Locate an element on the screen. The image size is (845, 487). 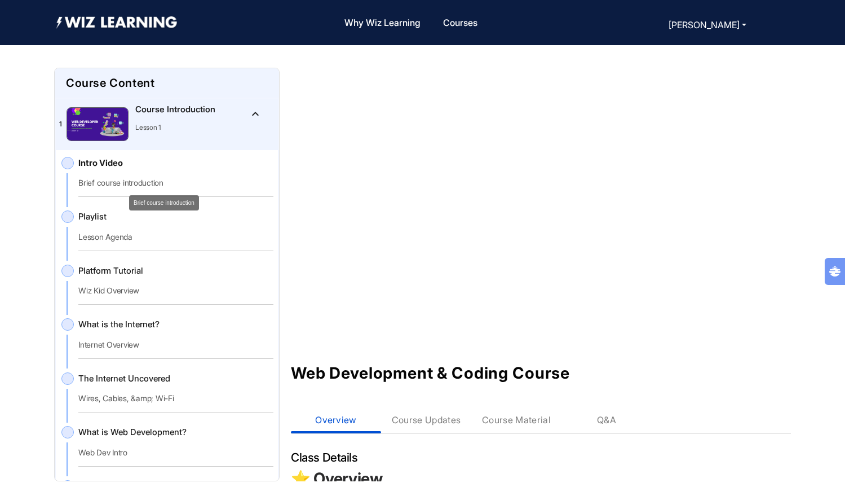
mat-icon: keyboard_arrow_up is located at coordinates (255, 114).